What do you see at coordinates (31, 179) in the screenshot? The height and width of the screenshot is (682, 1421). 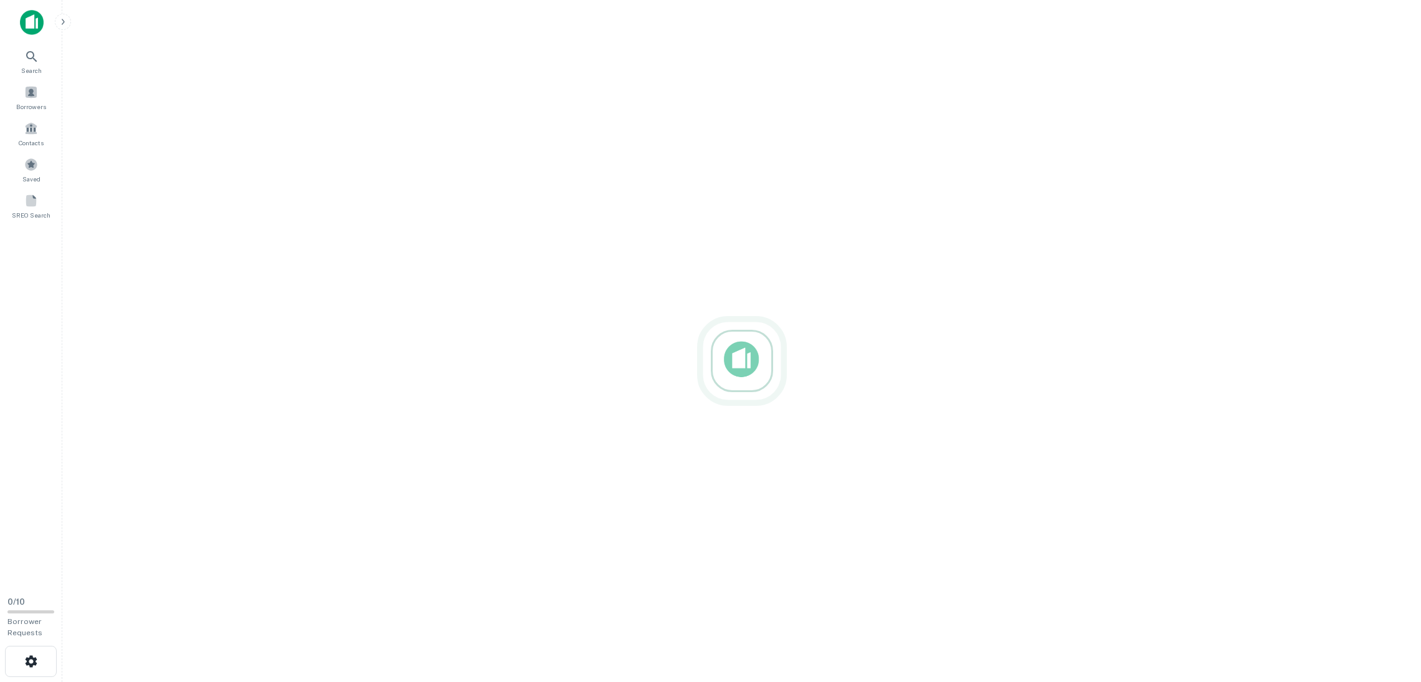 I see `span: Saved` at bounding box center [31, 179].